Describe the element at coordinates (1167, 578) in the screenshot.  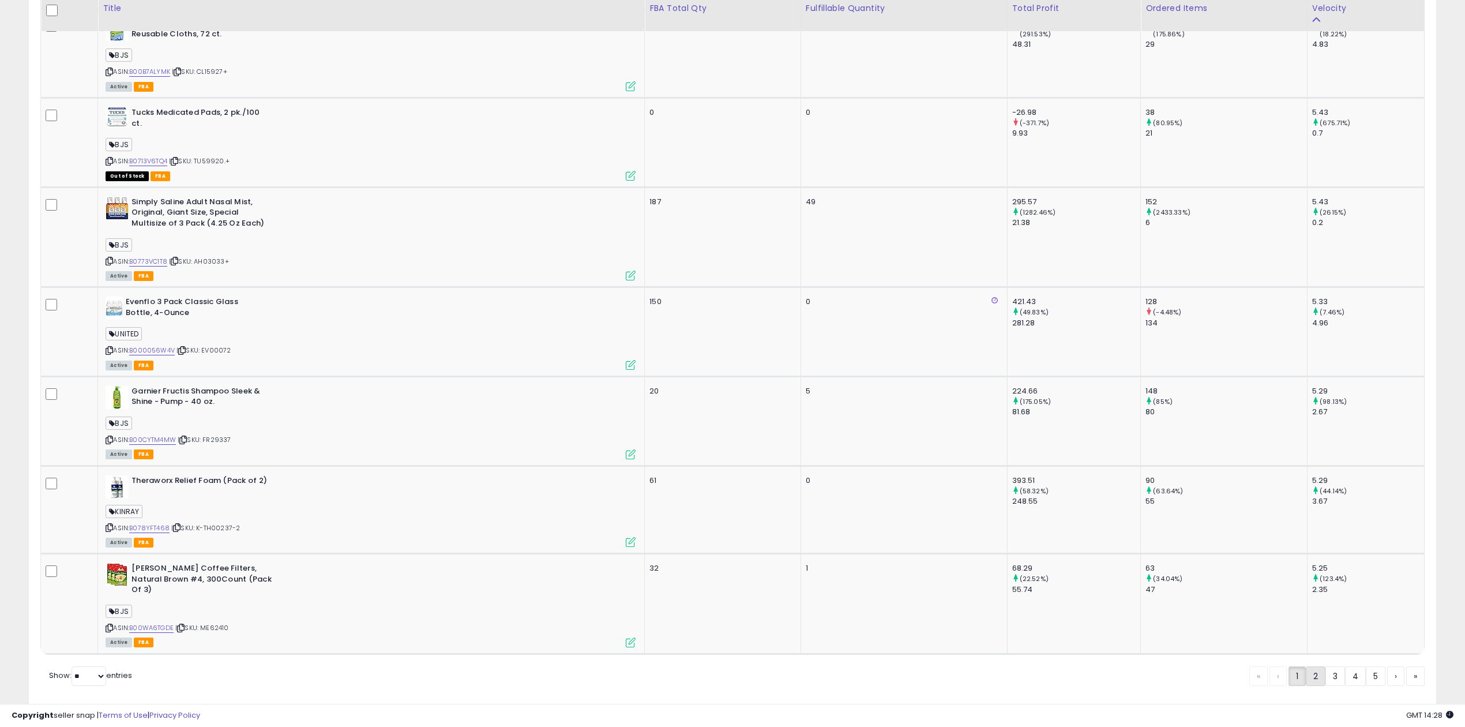
I see `small: (34.04%)` at that location.